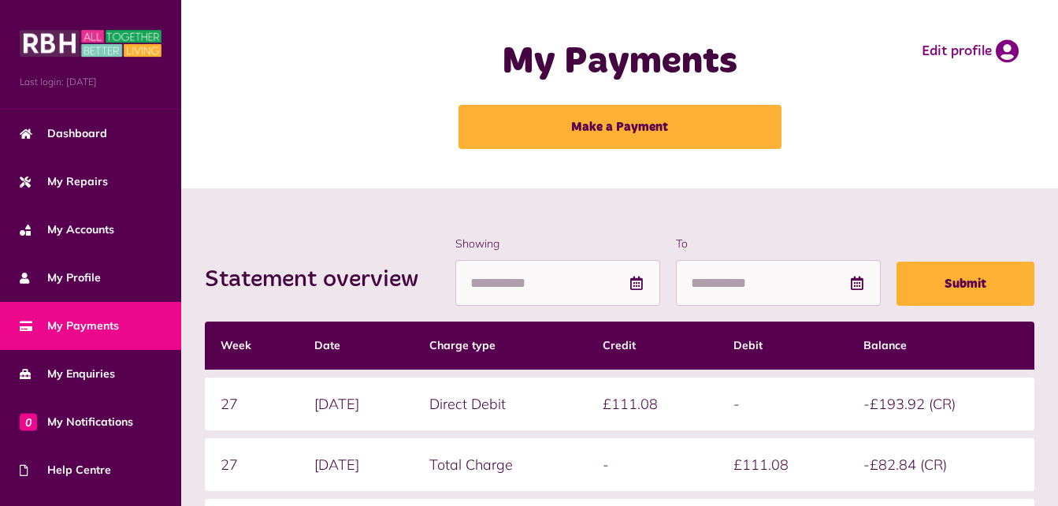 The image size is (1058, 506). Describe the element at coordinates (60, 277) in the screenshot. I see `span: My Profile` at that location.